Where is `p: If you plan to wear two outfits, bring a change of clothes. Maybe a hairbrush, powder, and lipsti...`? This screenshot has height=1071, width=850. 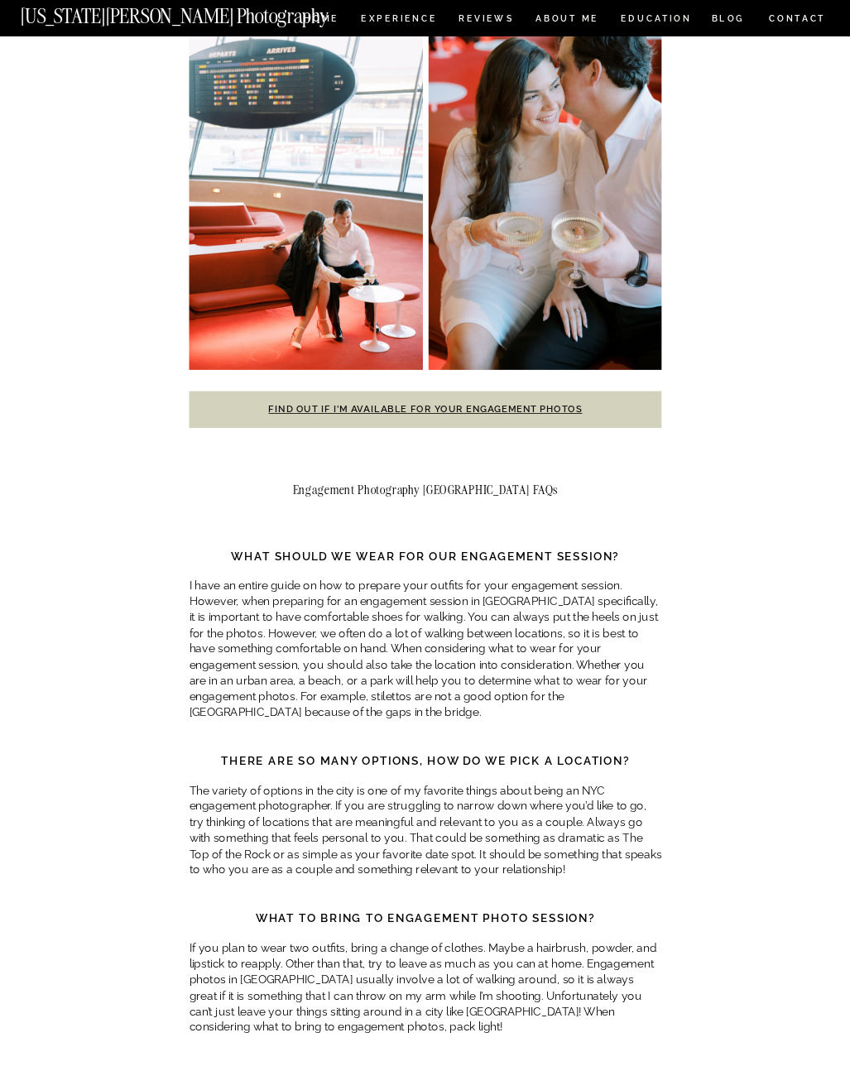
p: If you plan to wear two outfits, bring a change of clothes. Maybe a hairbrush, powder, and lipsti... is located at coordinates (425, 988).